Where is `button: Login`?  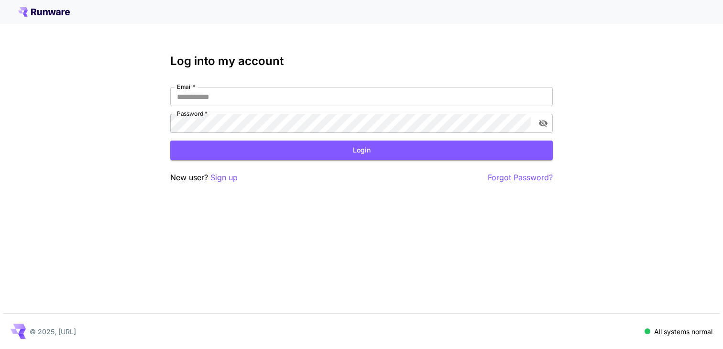
button: Login is located at coordinates (361, 150).